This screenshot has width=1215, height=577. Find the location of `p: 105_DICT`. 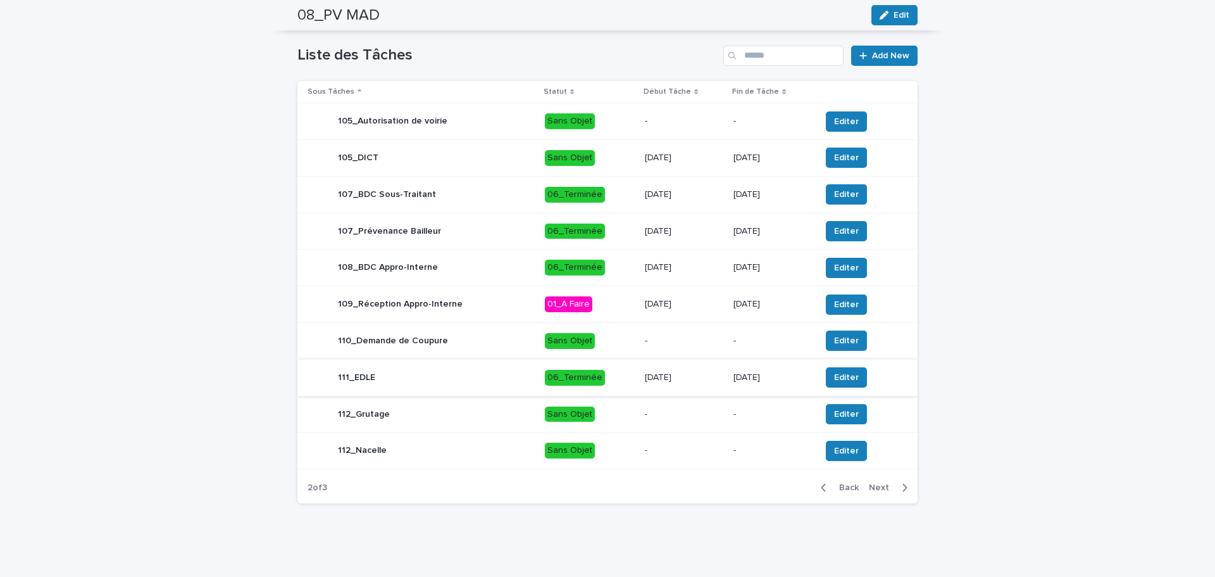

p: 105_DICT is located at coordinates (358, 158).